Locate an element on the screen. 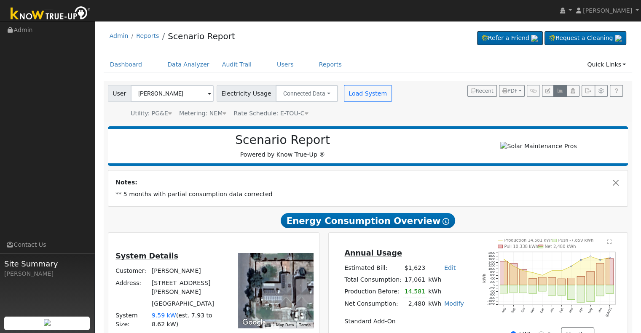 Image resolution: width=641 pixels, height=333 pixels. a: Reports is located at coordinates (147, 36).